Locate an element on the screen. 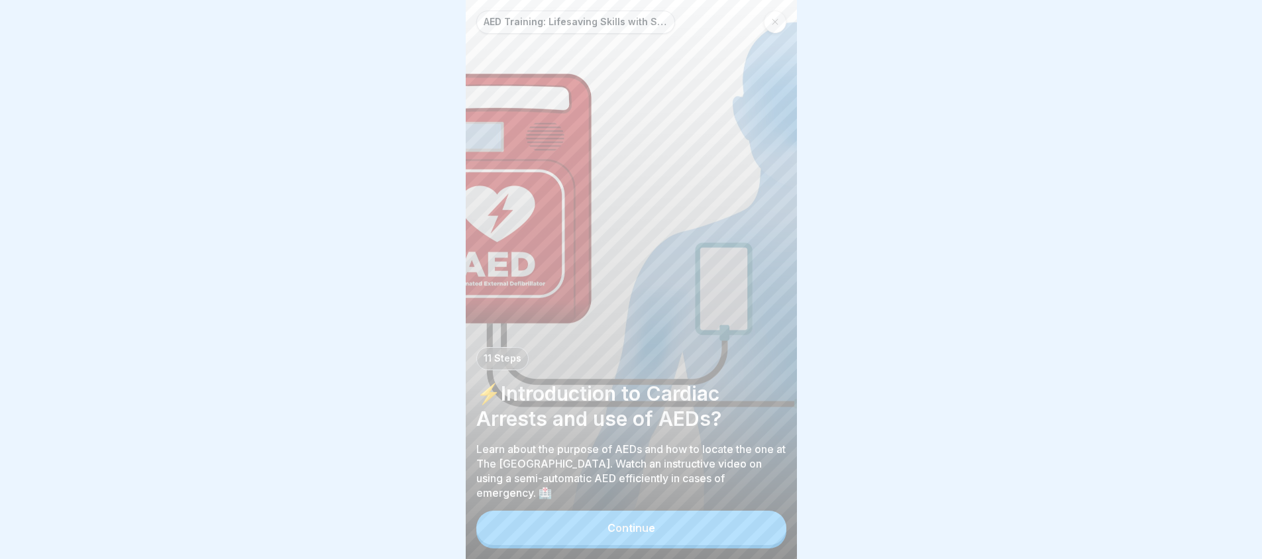 The width and height of the screenshot is (1262, 559). p: 11 Steps is located at coordinates (502, 358).